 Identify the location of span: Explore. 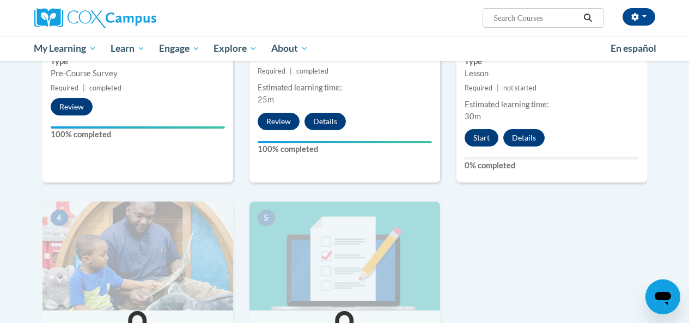
(235, 48).